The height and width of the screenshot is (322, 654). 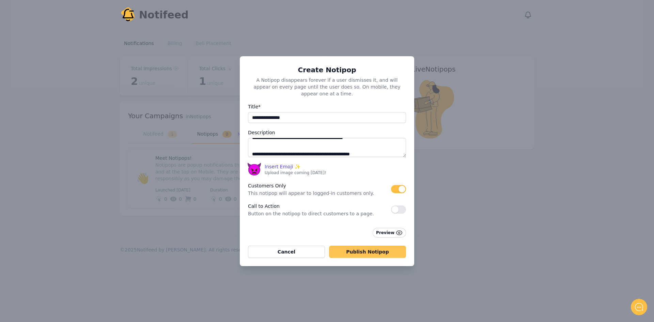 I want to click on label: Title*, so click(x=327, y=107).